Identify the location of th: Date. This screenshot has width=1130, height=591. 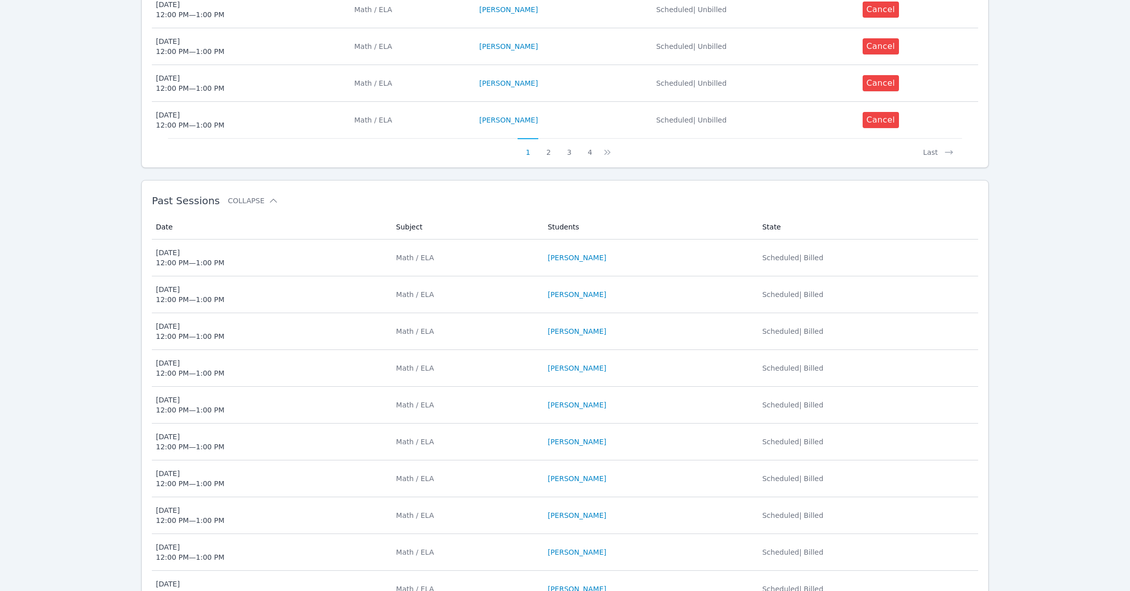
(271, 227).